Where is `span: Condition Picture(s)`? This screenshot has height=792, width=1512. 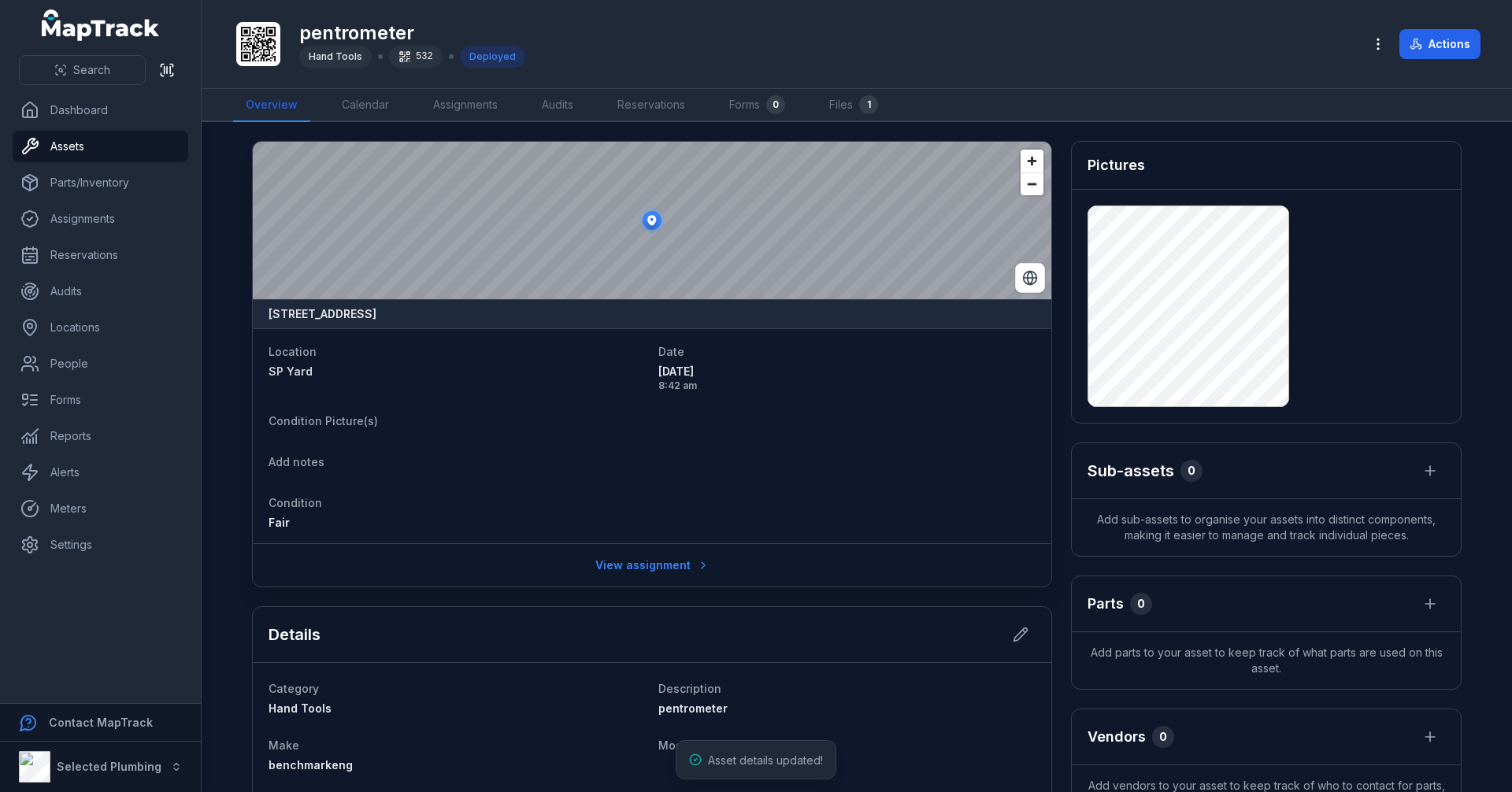 span: Condition Picture(s) is located at coordinates (323, 420).